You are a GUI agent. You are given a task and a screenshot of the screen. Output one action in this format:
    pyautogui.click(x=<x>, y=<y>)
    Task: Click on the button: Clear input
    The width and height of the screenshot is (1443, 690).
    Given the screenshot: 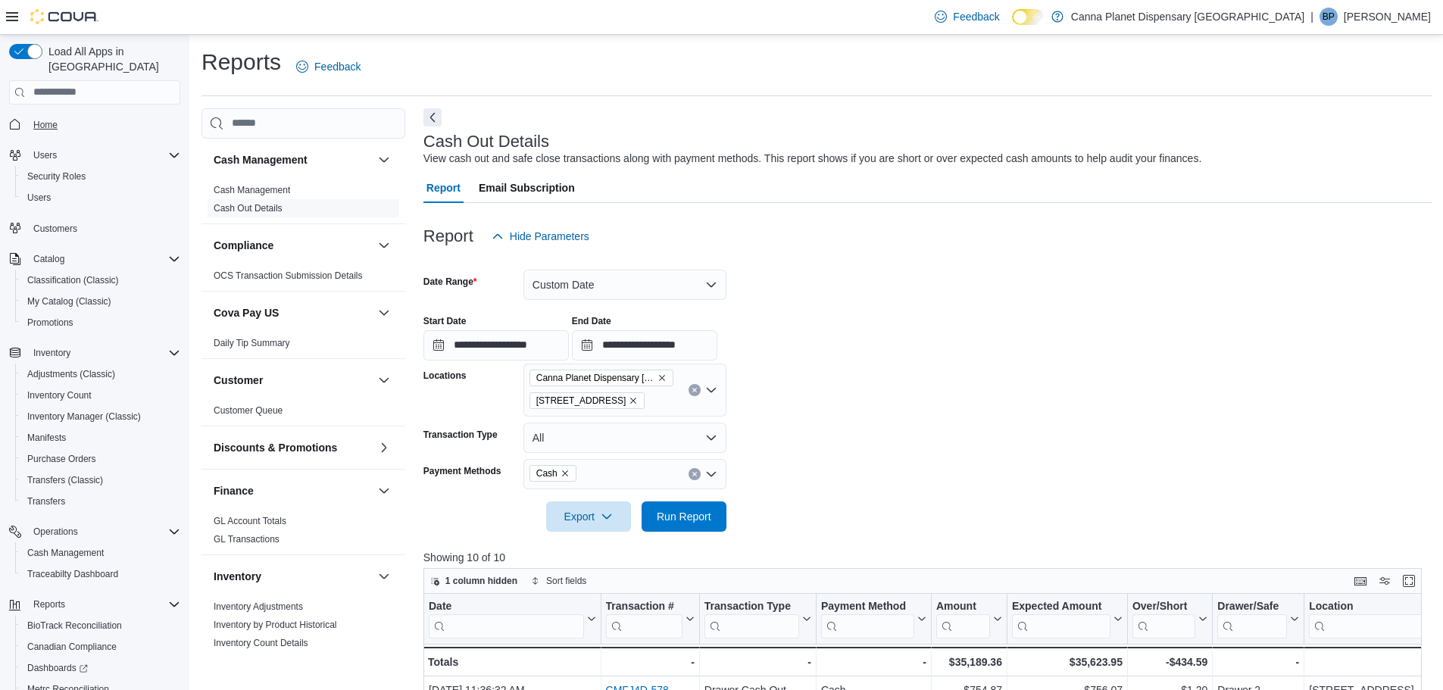 What is the action you would take?
    pyautogui.click(x=695, y=390)
    